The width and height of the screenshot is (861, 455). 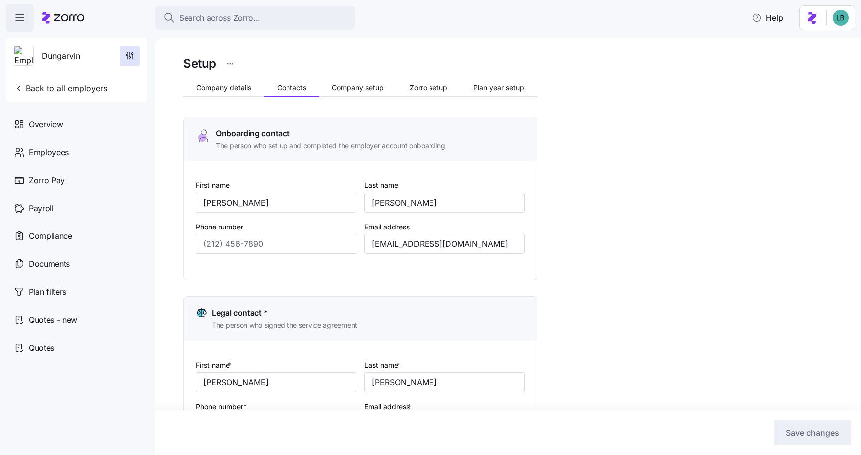 I want to click on span: The person who set up and completed the employer account onboarding, so click(x=330, y=146).